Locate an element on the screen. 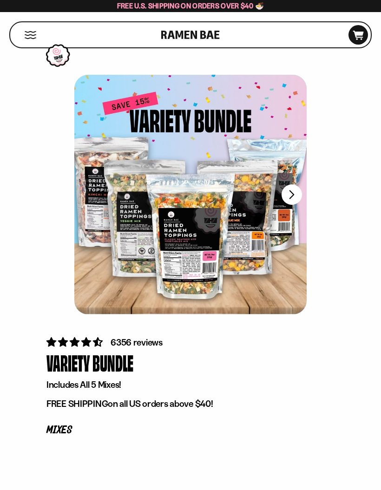 The height and width of the screenshot is (490, 381). button: Mobile Menu Trigger is located at coordinates (30, 35).